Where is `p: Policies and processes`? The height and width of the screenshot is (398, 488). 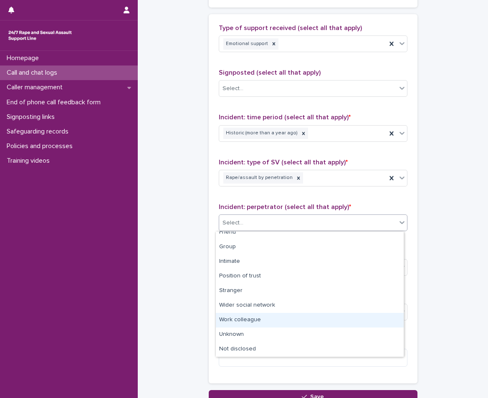 p: Policies and processes is located at coordinates (41, 146).